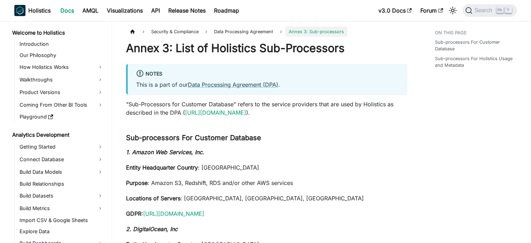 The width and height of the screenshot is (531, 243). Describe the element at coordinates (125, 10) in the screenshot. I see `a: Visualizations` at that location.